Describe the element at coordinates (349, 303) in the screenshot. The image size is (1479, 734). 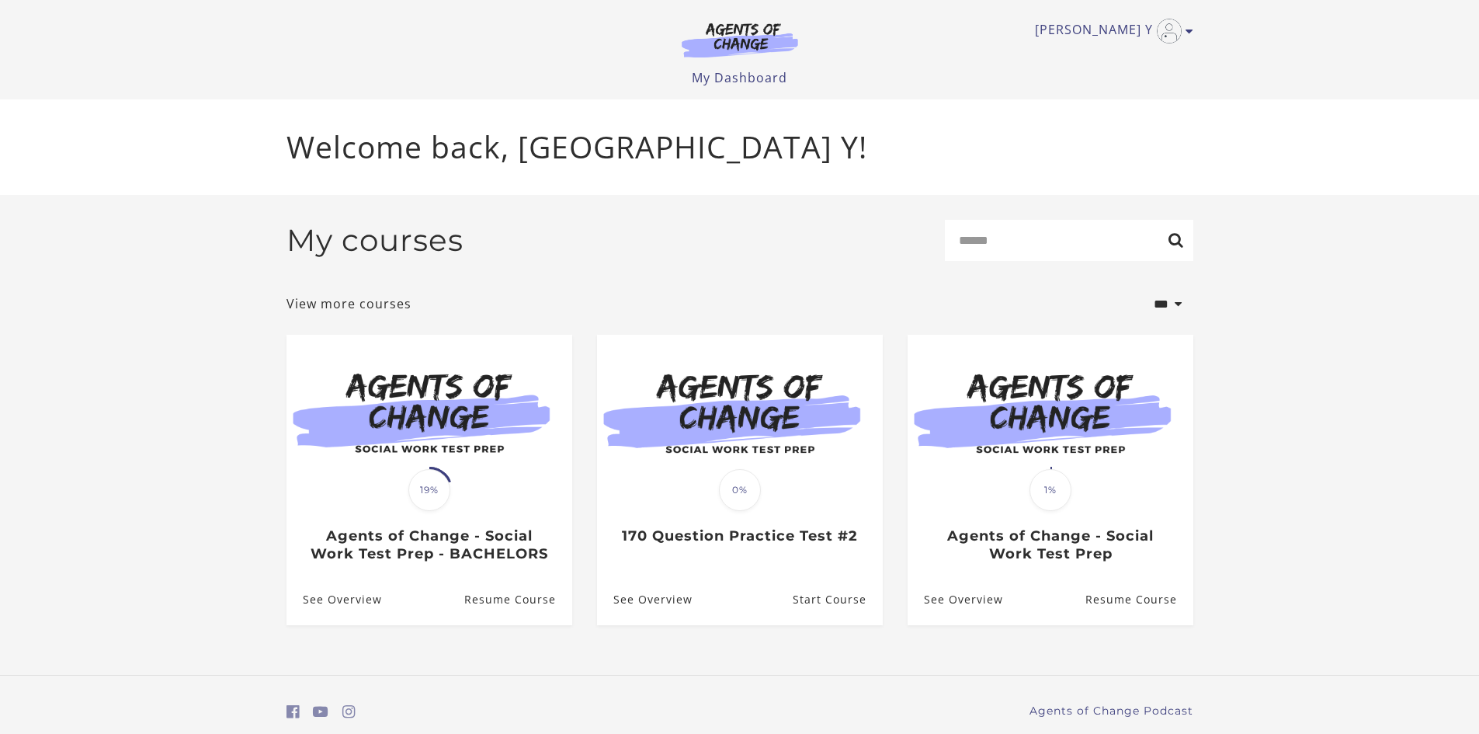
I see `a: View more courses` at that location.